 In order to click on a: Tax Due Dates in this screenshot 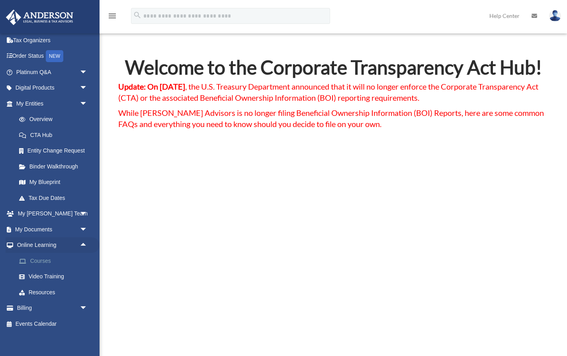, I will do `click(55, 198)`.